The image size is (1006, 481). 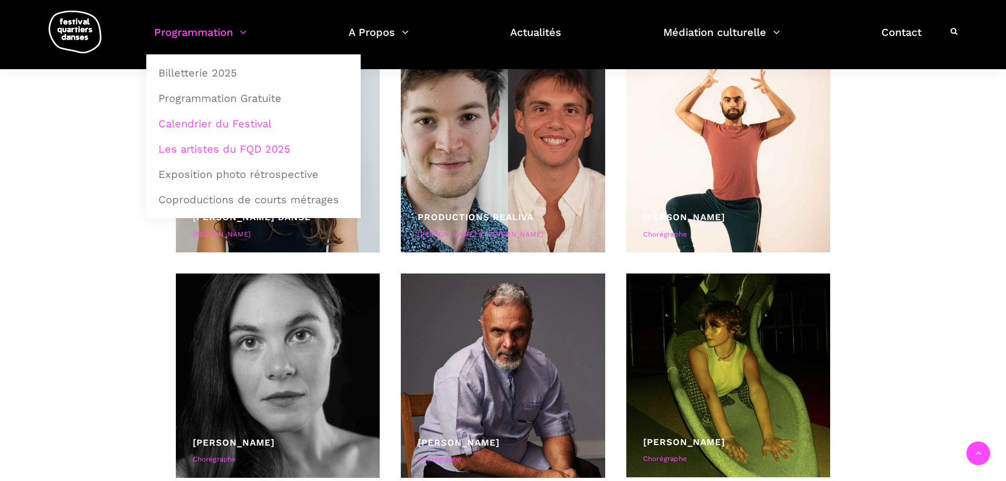 What do you see at coordinates (535, 39) in the screenshot?
I see `a: Actualités` at bounding box center [535, 39].